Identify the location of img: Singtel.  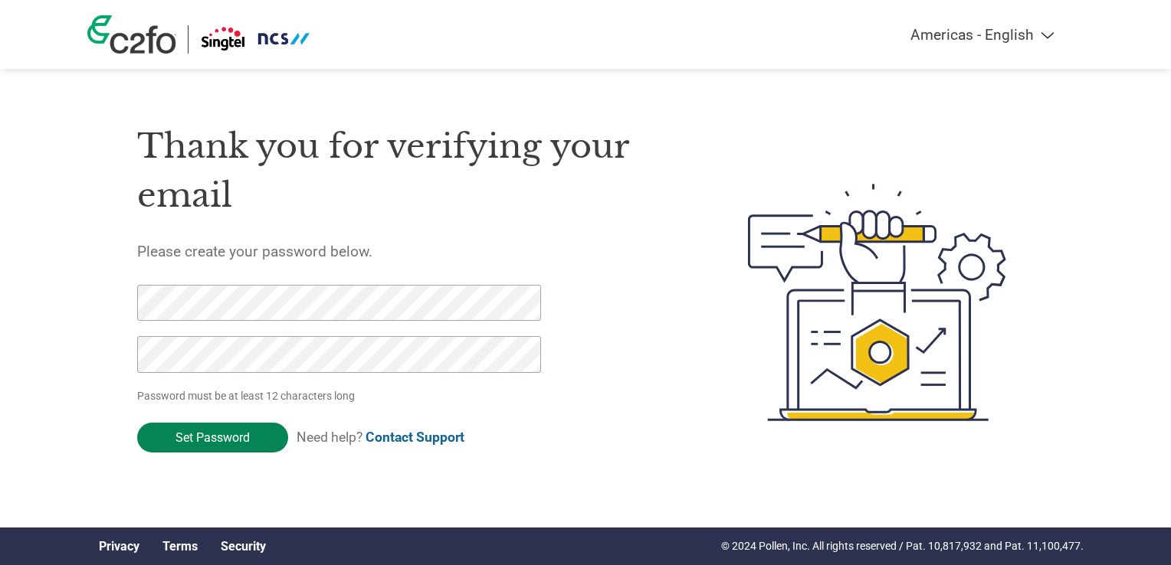
(255, 39).